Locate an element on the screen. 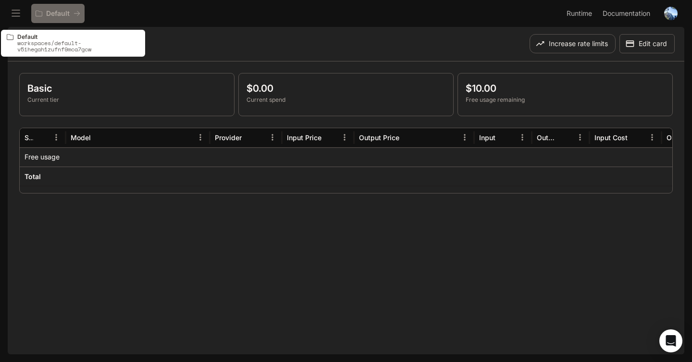  div: Input Cost is located at coordinates (610, 137).